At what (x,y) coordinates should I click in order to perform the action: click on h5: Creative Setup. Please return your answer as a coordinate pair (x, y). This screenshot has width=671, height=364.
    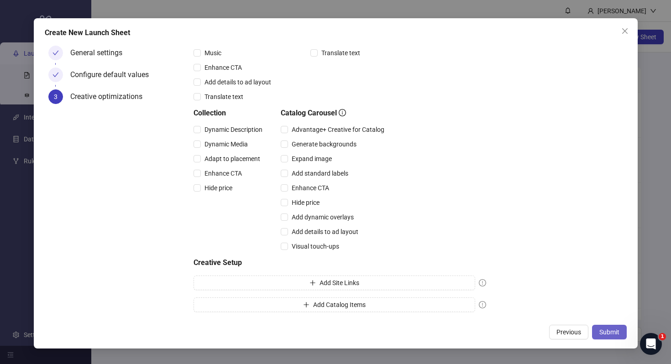
    Looking at the image, I should click on (340, 263).